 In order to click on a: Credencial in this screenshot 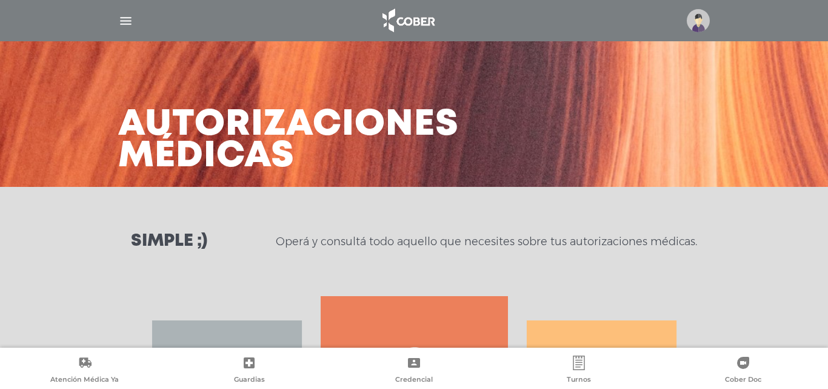, I will do `click(414, 370)`.